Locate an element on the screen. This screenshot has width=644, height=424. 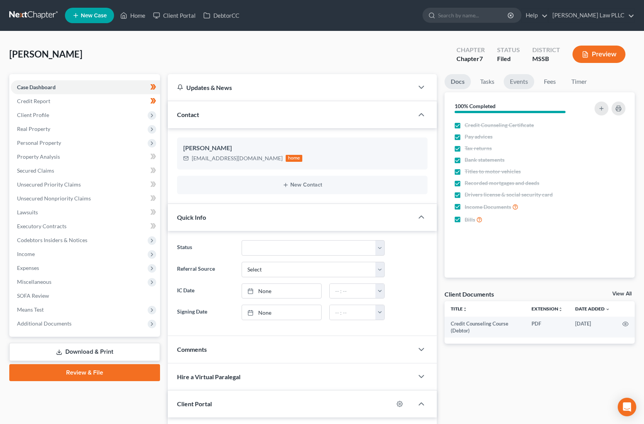
span: Client Profile is located at coordinates (33, 115).